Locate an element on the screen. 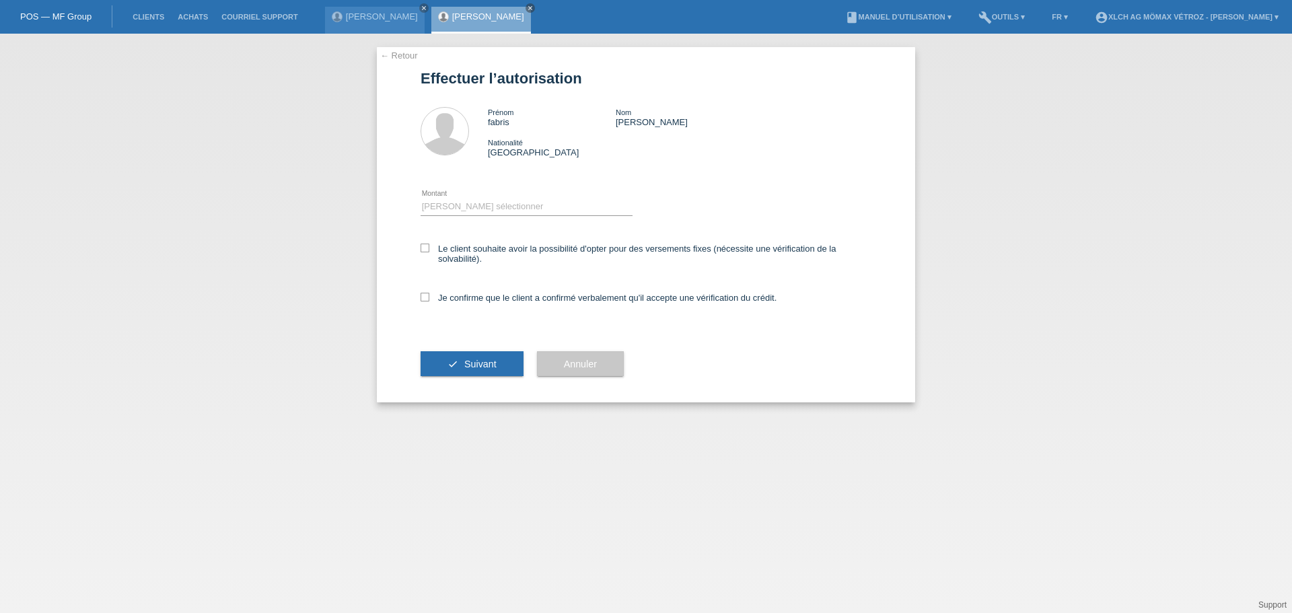  a: bookManuel d’utilisation ▾ is located at coordinates (898, 17).